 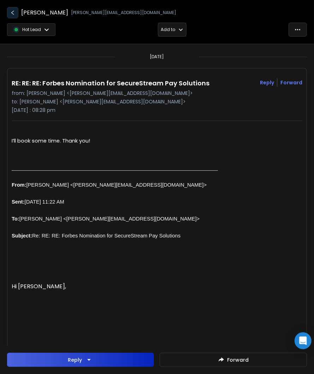 What do you see at coordinates (22, 236) in the screenshot?
I see `b: Subject:` at bounding box center [22, 236].